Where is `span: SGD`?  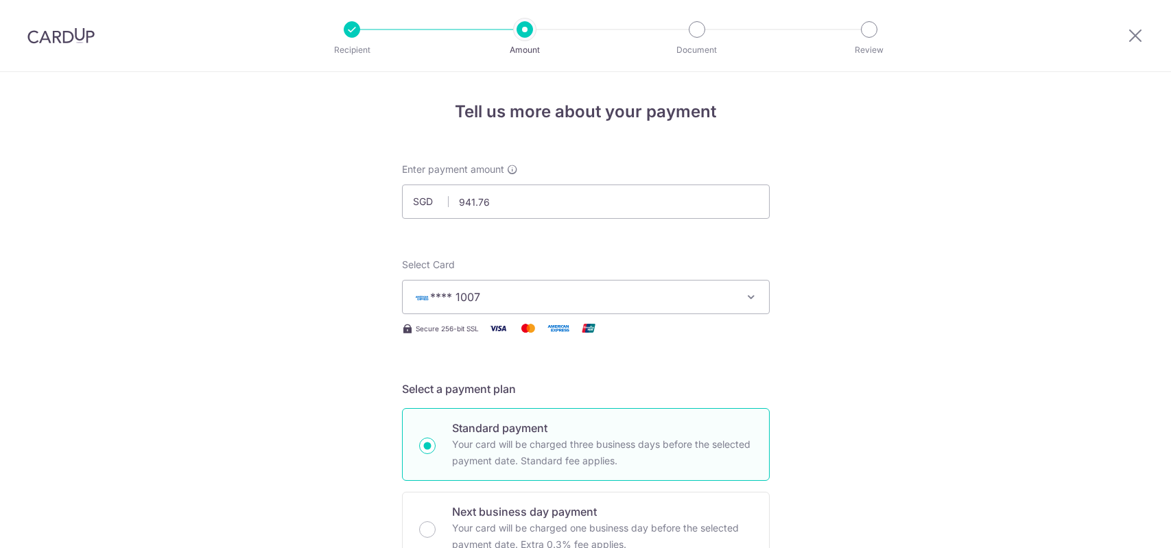 span: SGD is located at coordinates (431, 202).